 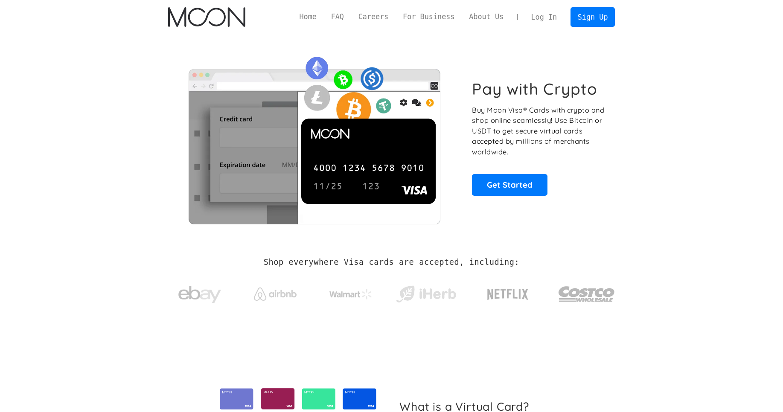 I want to click on a: ebay, so click(x=200, y=292).